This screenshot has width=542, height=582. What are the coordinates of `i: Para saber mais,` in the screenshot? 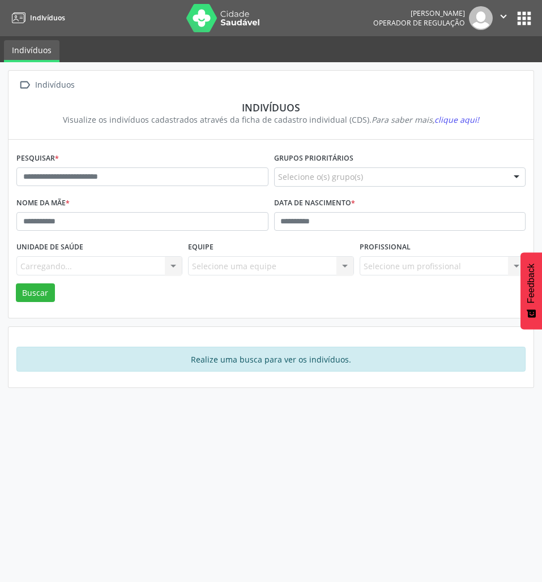 It's located at (425, 119).